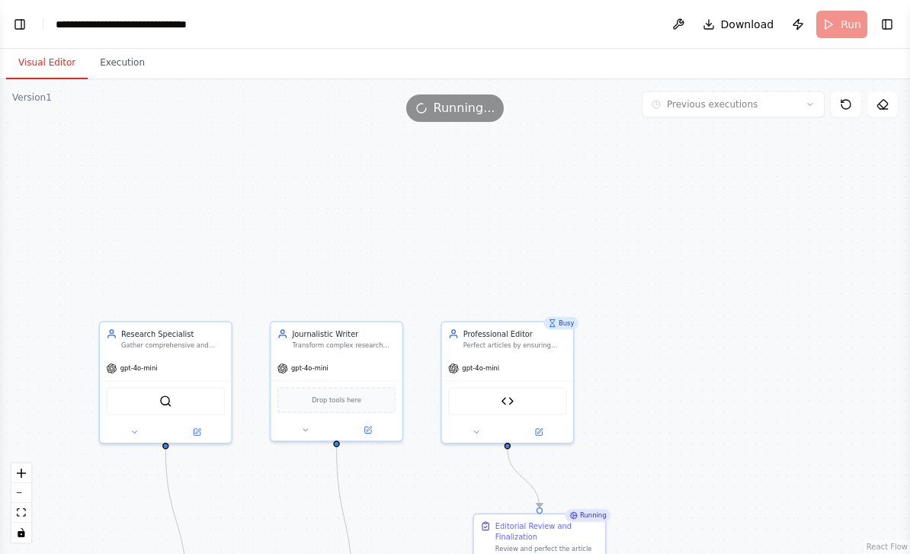 The height and width of the screenshot is (554, 910). I want to click on button: Download, so click(739, 24).